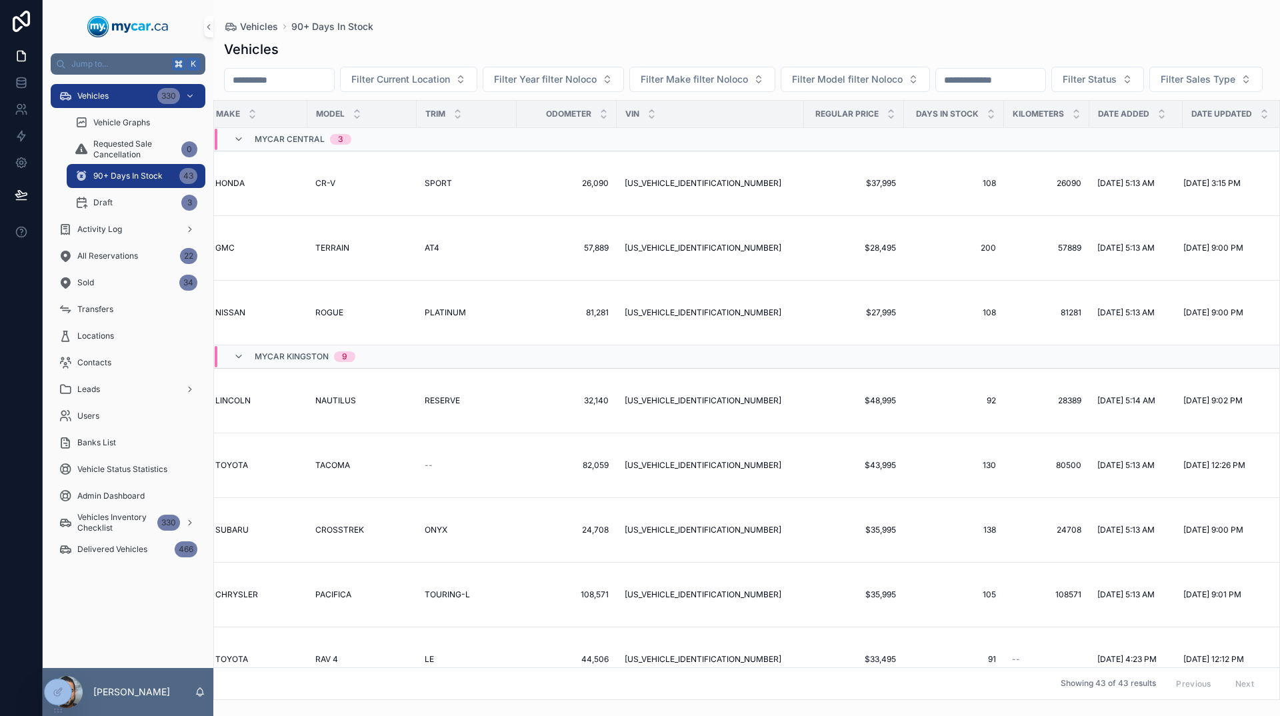 The width and height of the screenshot is (1280, 716). What do you see at coordinates (1047, 183) in the screenshot?
I see `a: 26090` at bounding box center [1047, 183].